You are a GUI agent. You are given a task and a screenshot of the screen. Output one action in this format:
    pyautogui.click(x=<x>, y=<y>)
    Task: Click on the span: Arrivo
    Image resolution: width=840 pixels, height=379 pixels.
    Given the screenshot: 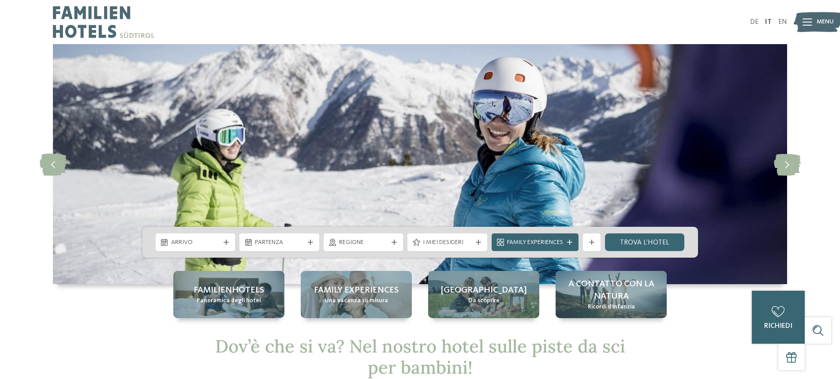 What is the action you would take?
    pyautogui.click(x=195, y=243)
    